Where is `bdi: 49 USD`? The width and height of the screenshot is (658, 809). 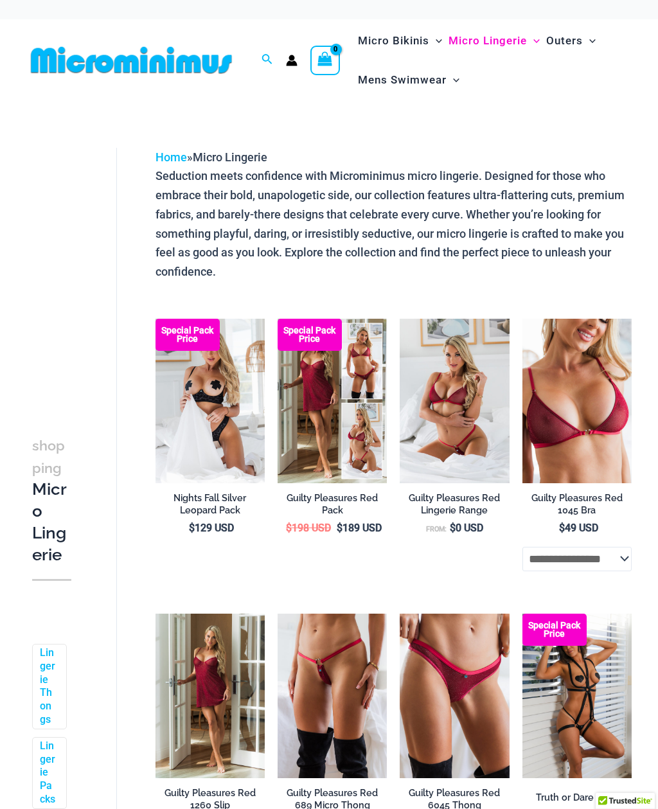 bdi: 49 USD is located at coordinates (578, 527).